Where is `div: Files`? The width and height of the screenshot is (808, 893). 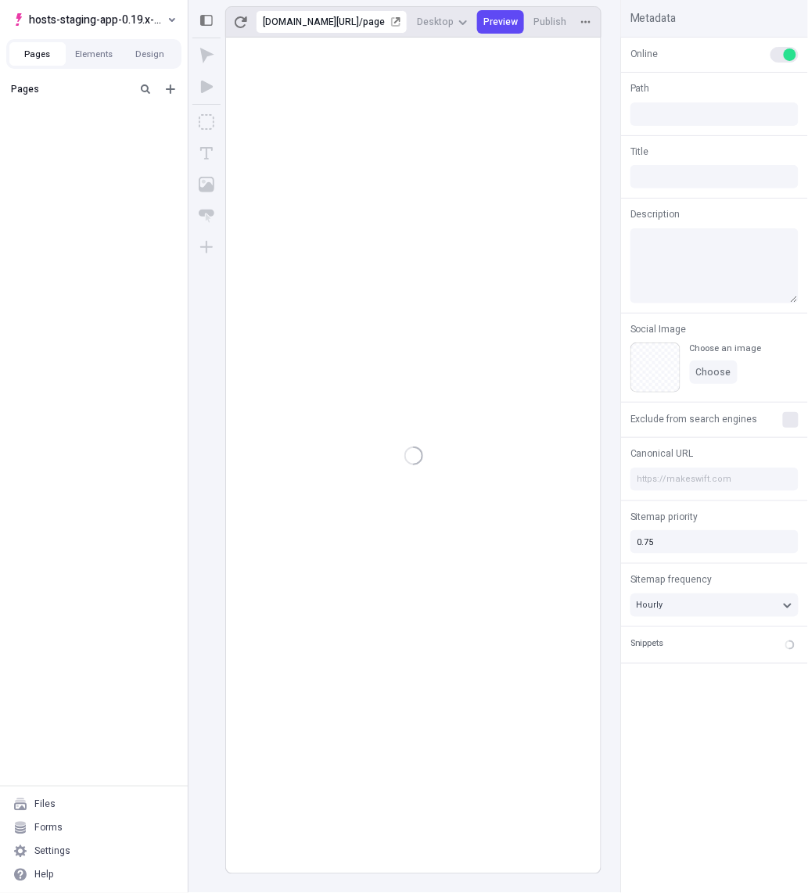
div: Files is located at coordinates (45, 804).